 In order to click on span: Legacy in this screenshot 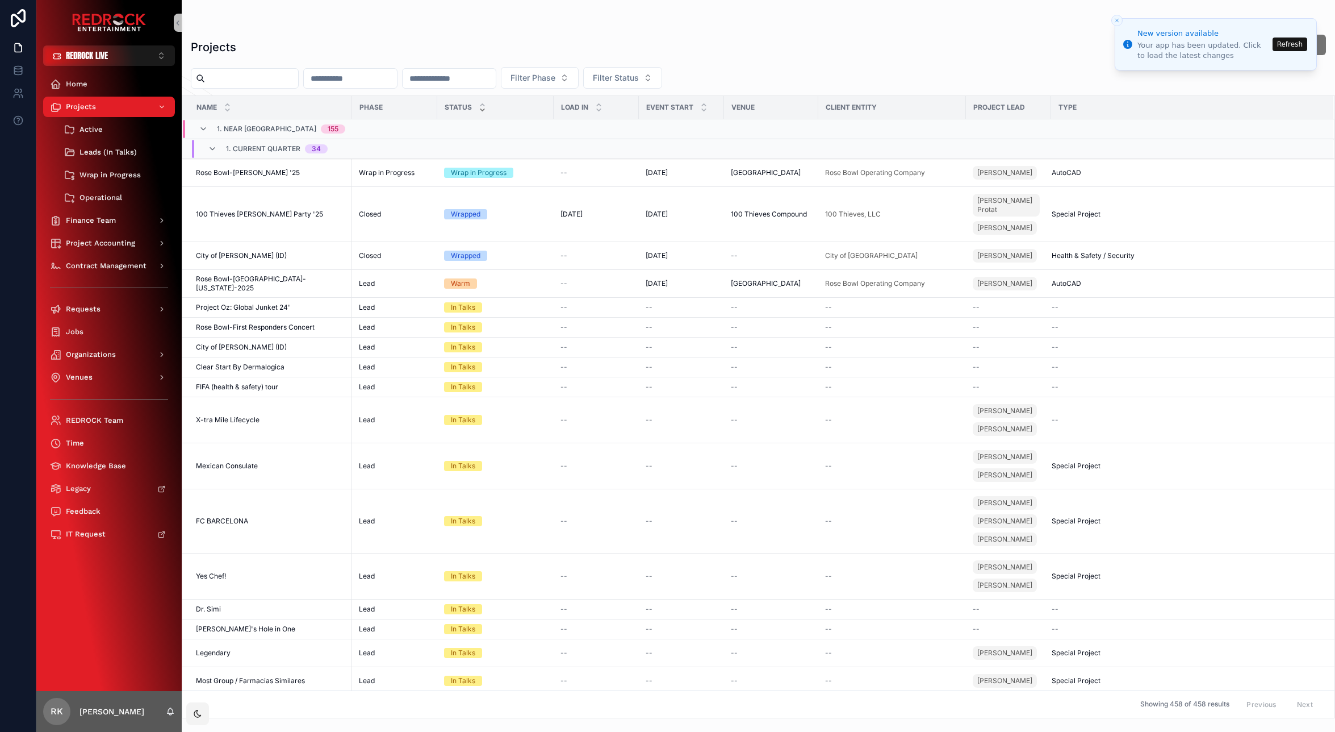, I will do `click(78, 489)`.